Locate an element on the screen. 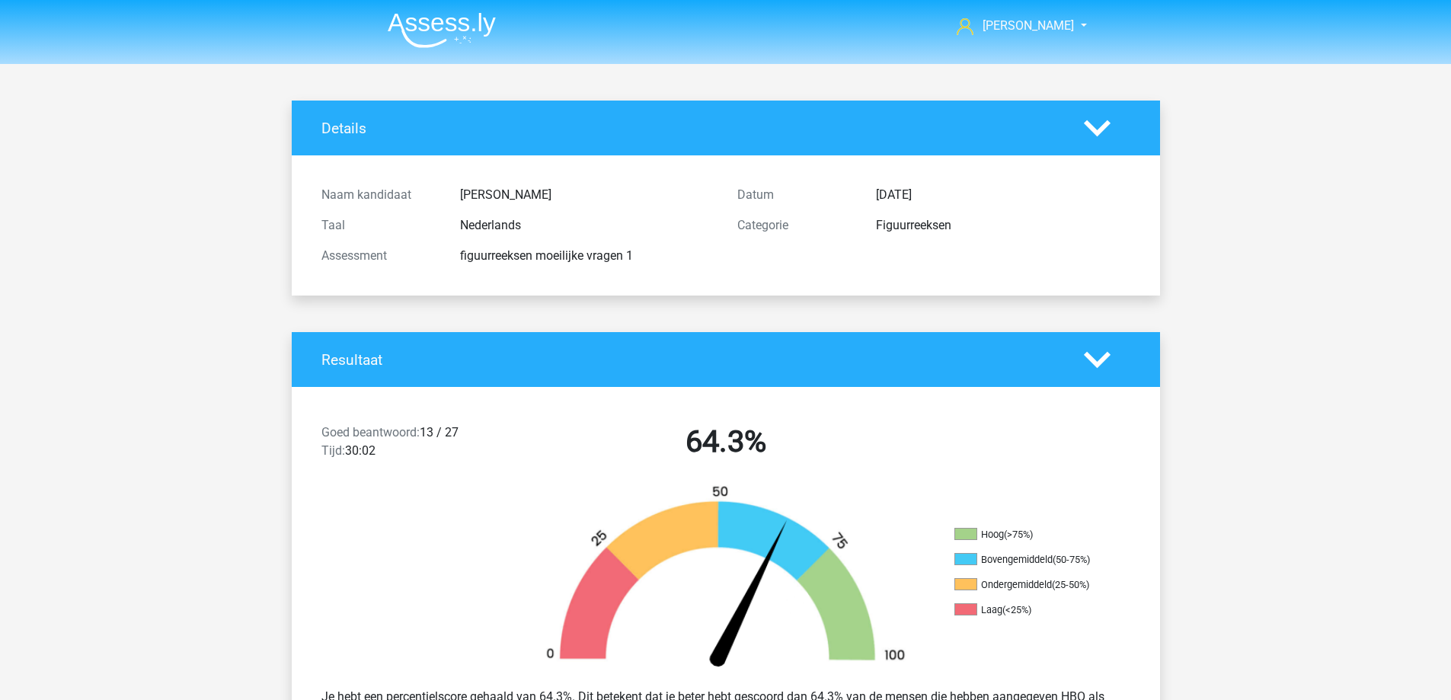 This screenshot has height=700, width=1451. div: (<25%) is located at coordinates (1017, 609).